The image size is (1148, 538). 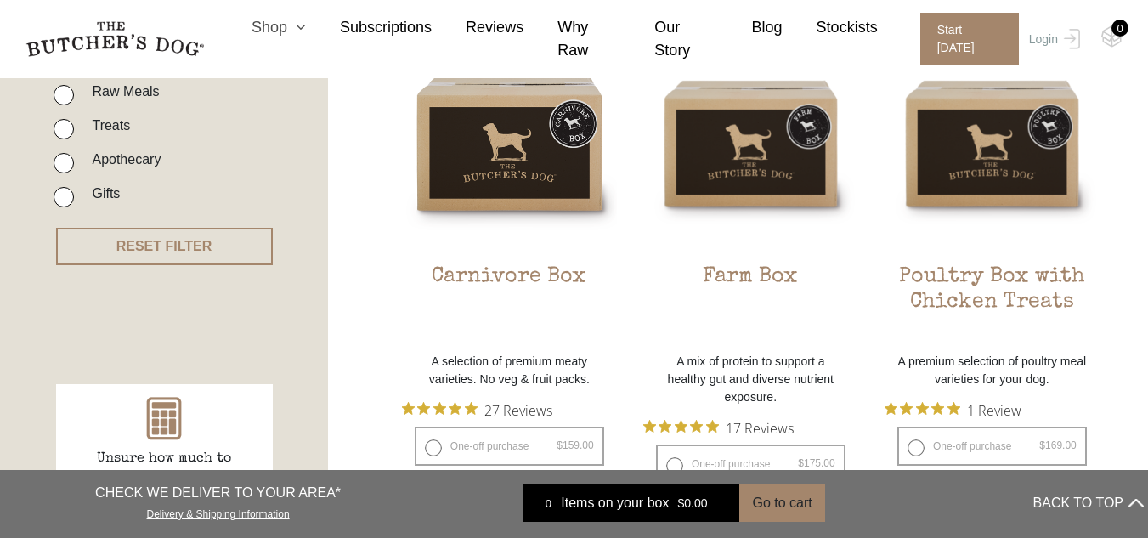 I want to click on button: Go to cart, so click(x=782, y=503).